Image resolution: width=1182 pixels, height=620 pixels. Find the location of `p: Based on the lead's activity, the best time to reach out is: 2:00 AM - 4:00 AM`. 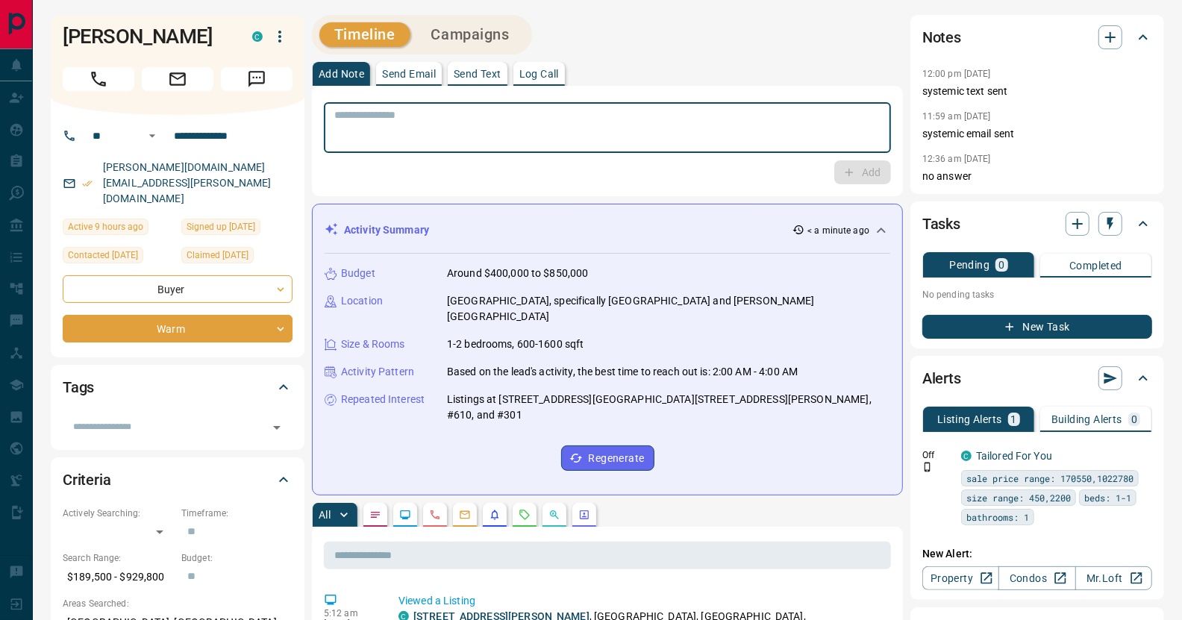

p: Based on the lead's activity, the best time to reach out is: 2:00 AM - 4:00 AM is located at coordinates (622, 372).